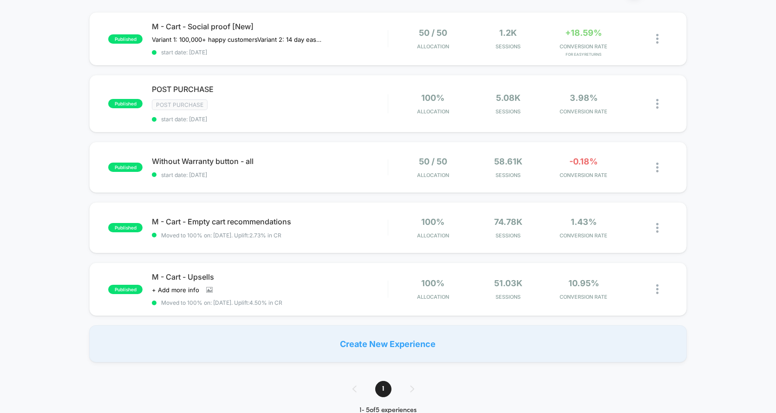  Describe the element at coordinates (584, 222) in the screenshot. I see `span: 1.43%` at that location.